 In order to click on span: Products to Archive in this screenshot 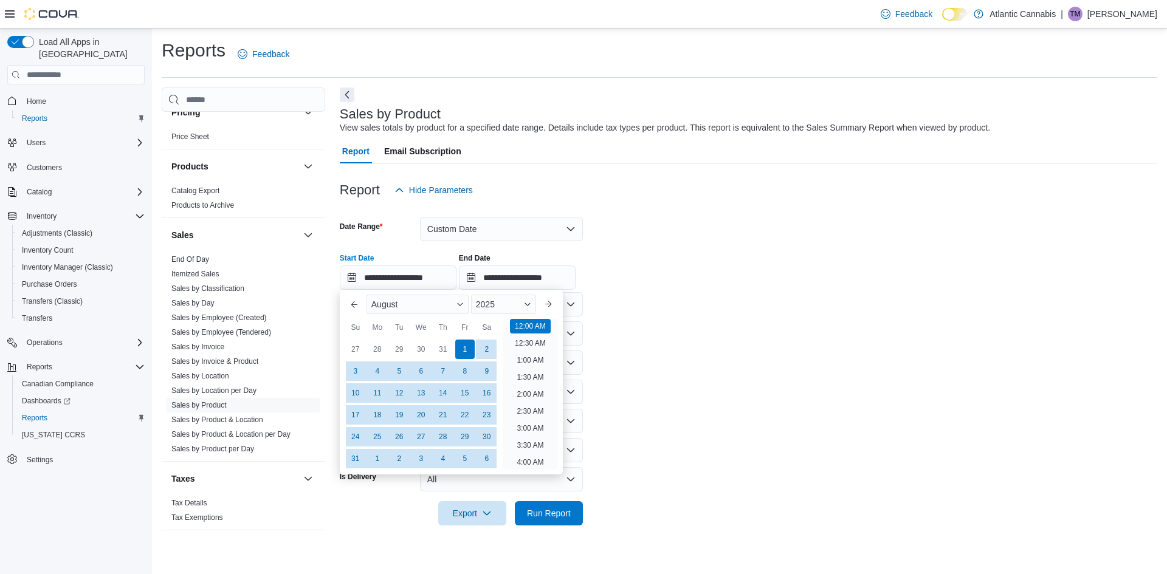, I will do `click(202, 205)`.